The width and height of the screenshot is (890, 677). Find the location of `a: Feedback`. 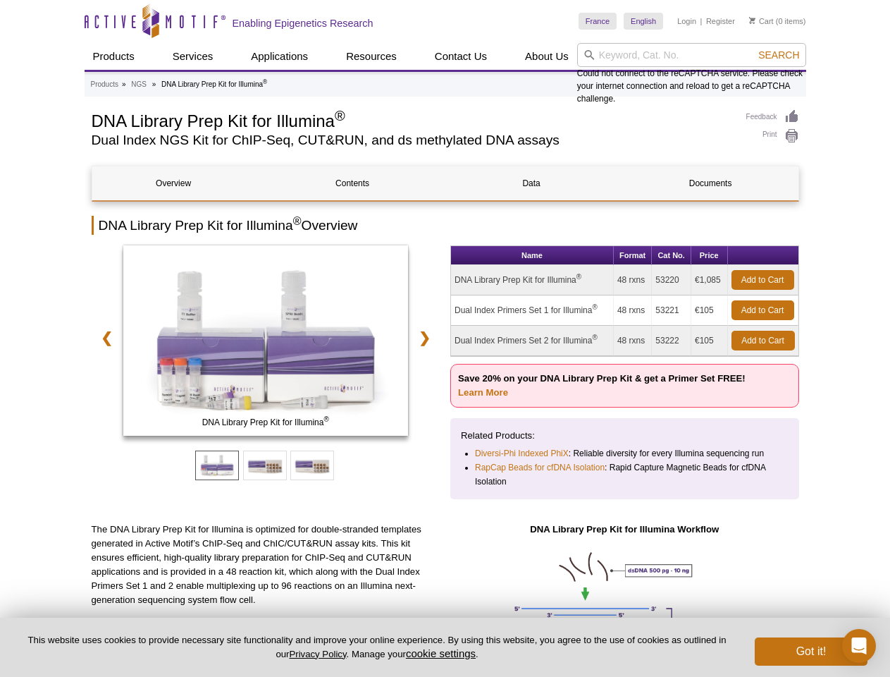

a: Feedback is located at coordinates (773, 117).